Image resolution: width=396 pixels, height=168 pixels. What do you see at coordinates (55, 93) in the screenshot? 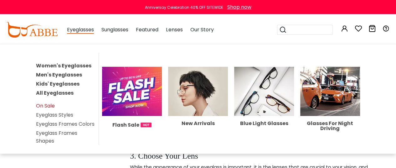
I see `a: All Eyeglasses` at bounding box center [55, 93].